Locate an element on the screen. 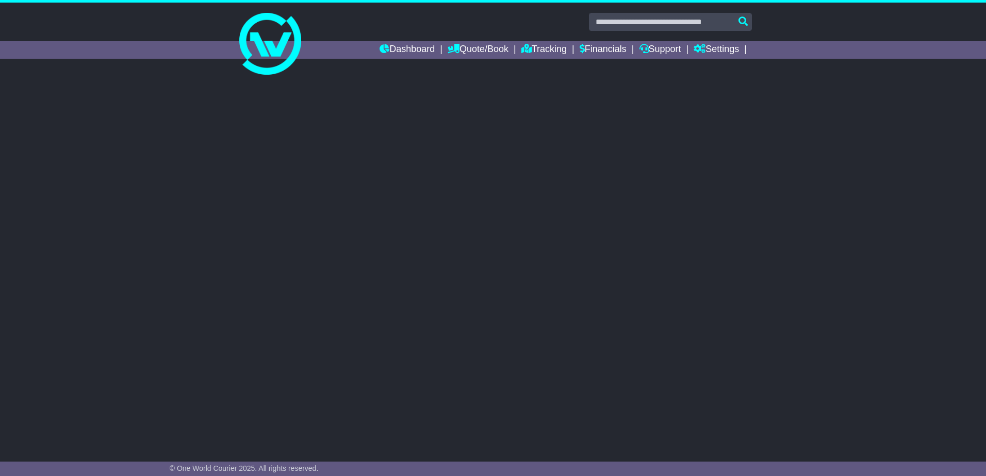 The image size is (986, 476). a: Support is located at coordinates (660, 50).